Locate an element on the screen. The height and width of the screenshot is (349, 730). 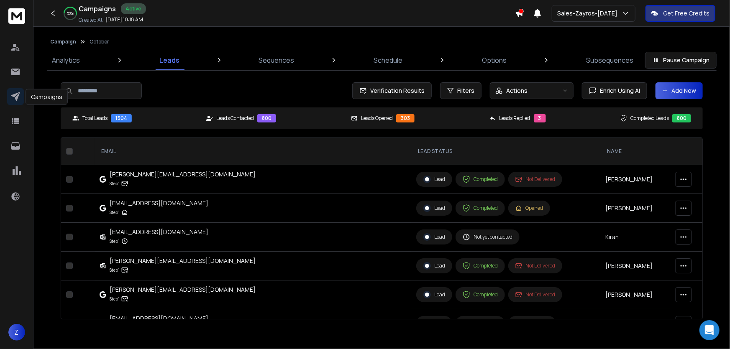
a: Schedule is located at coordinates (388, 60).